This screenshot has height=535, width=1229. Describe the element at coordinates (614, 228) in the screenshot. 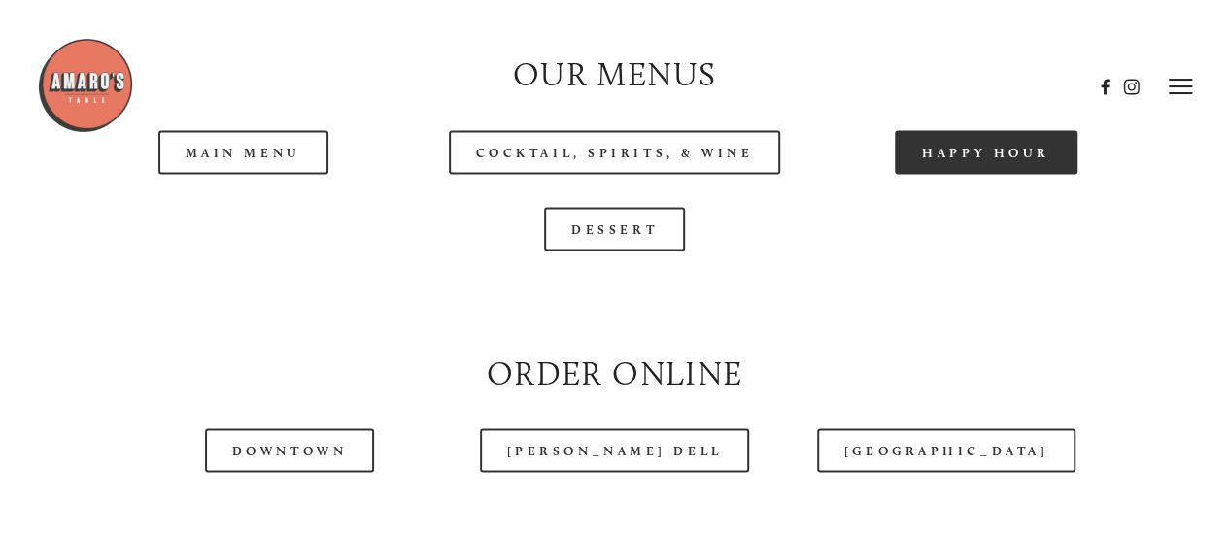

I see `a: Dessert` at that location.